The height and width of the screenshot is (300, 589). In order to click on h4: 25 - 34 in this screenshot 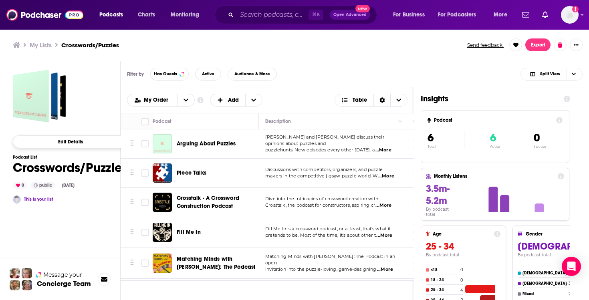, I will do `click(445, 290)`.